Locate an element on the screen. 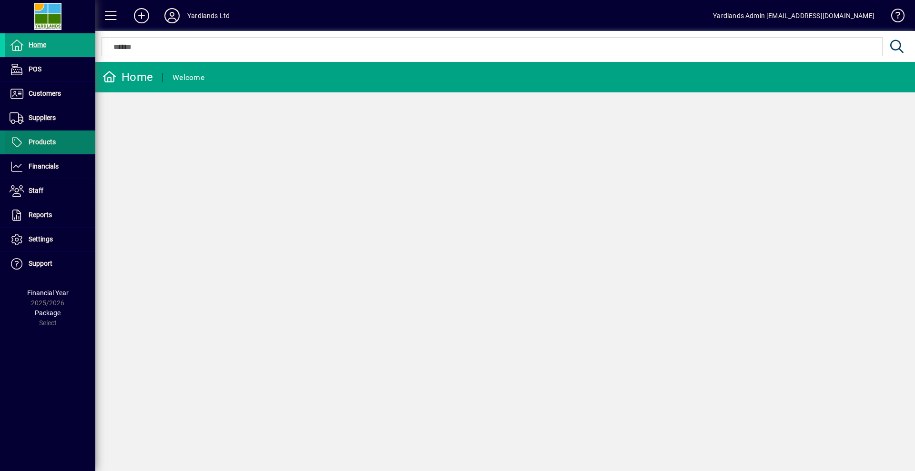  span: Settings is located at coordinates (40, 239).